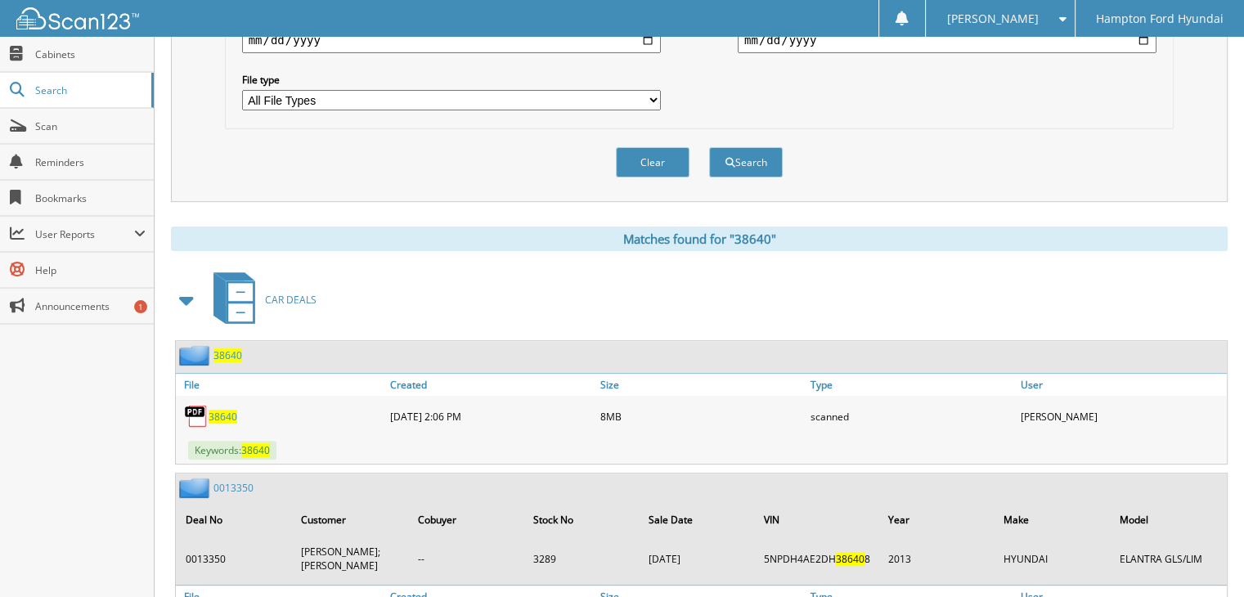 The height and width of the screenshot is (597, 1244). What do you see at coordinates (281, 384) in the screenshot?
I see `a: File` at bounding box center [281, 384].